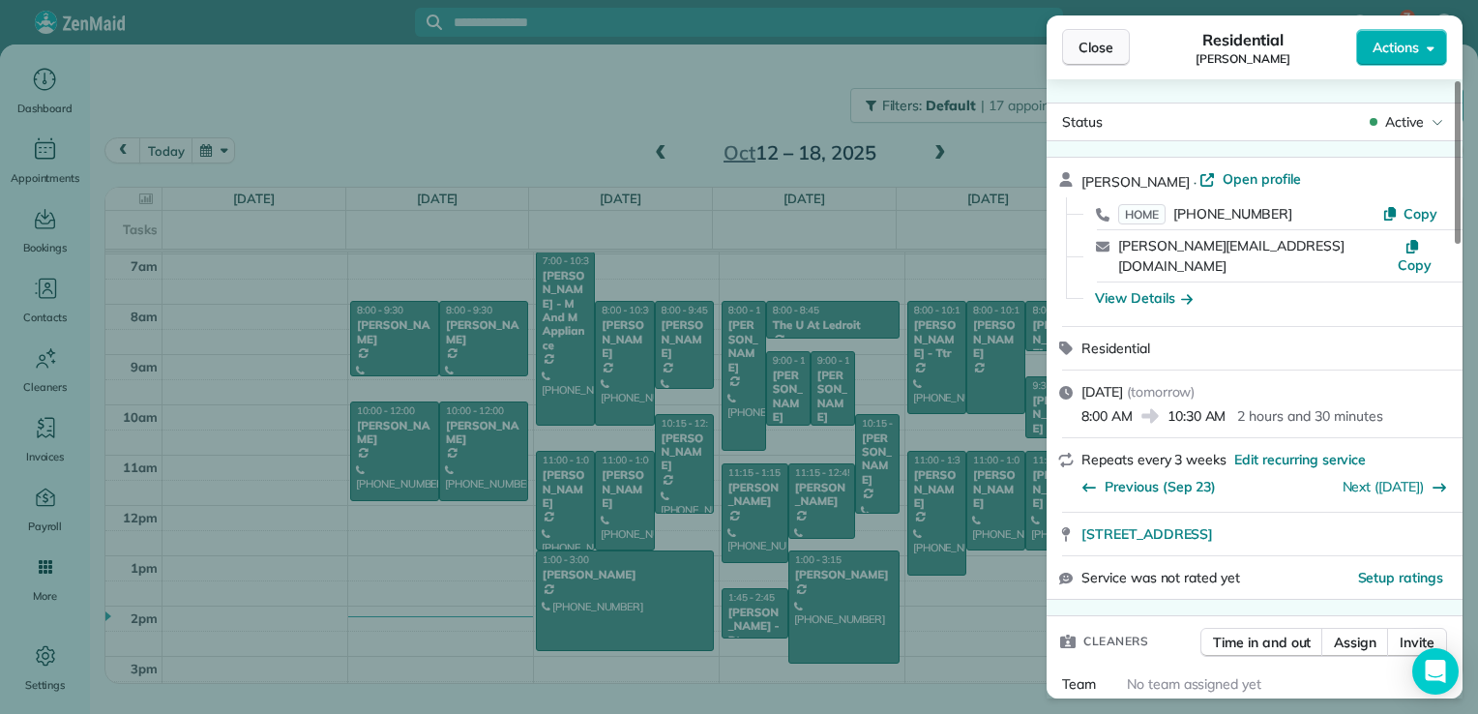  I want to click on p: 2 hours and 30 minutes, so click(1310, 416).